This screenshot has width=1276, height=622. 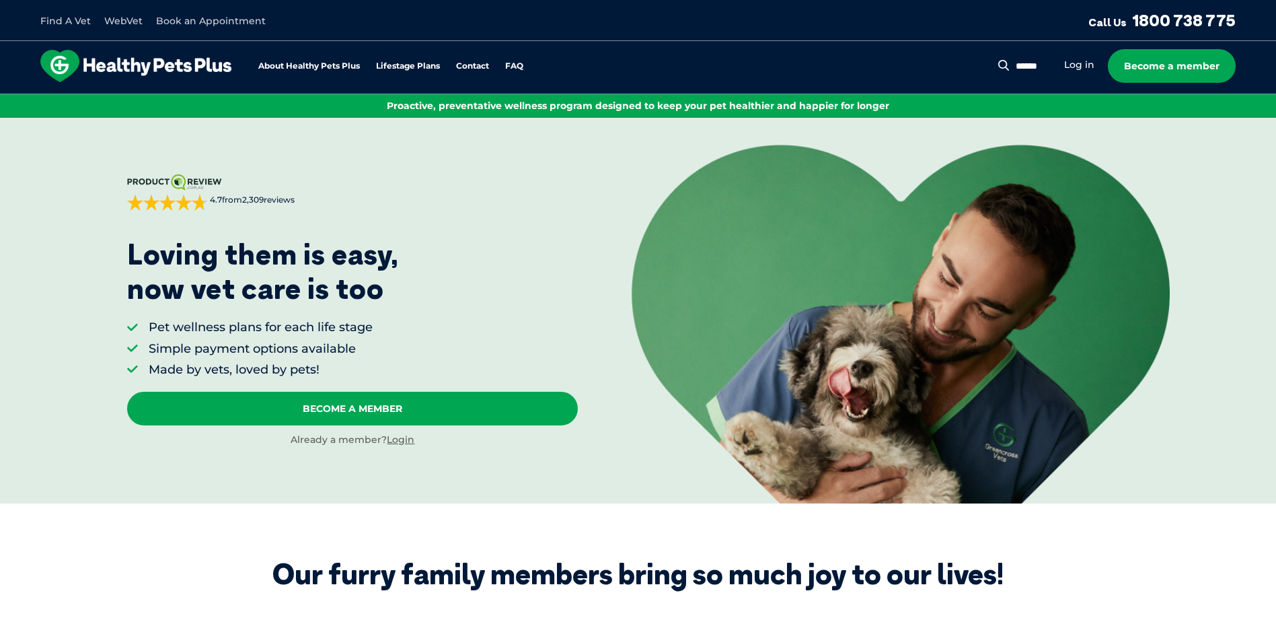 I want to click on div: 4.7 out of 5 stars, so click(x=167, y=202).